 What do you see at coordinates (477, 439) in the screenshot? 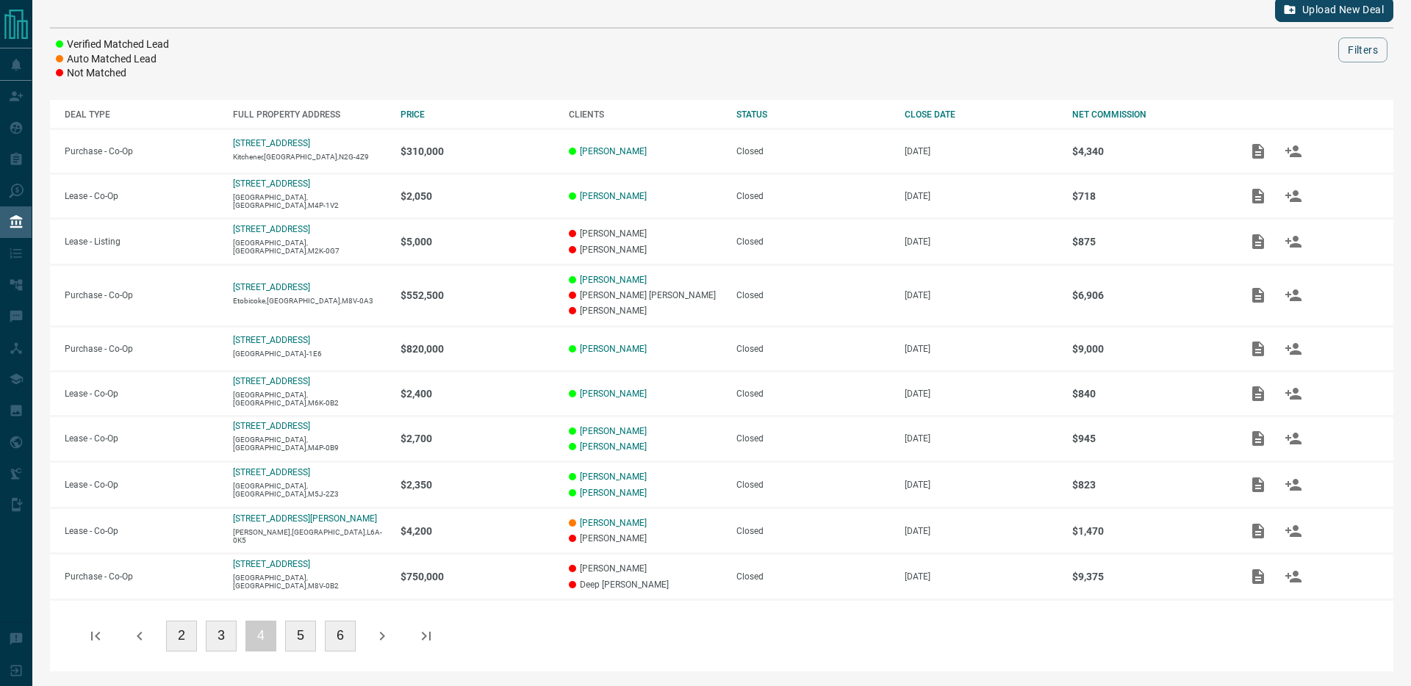
I see `p: $2,700` at bounding box center [477, 439].